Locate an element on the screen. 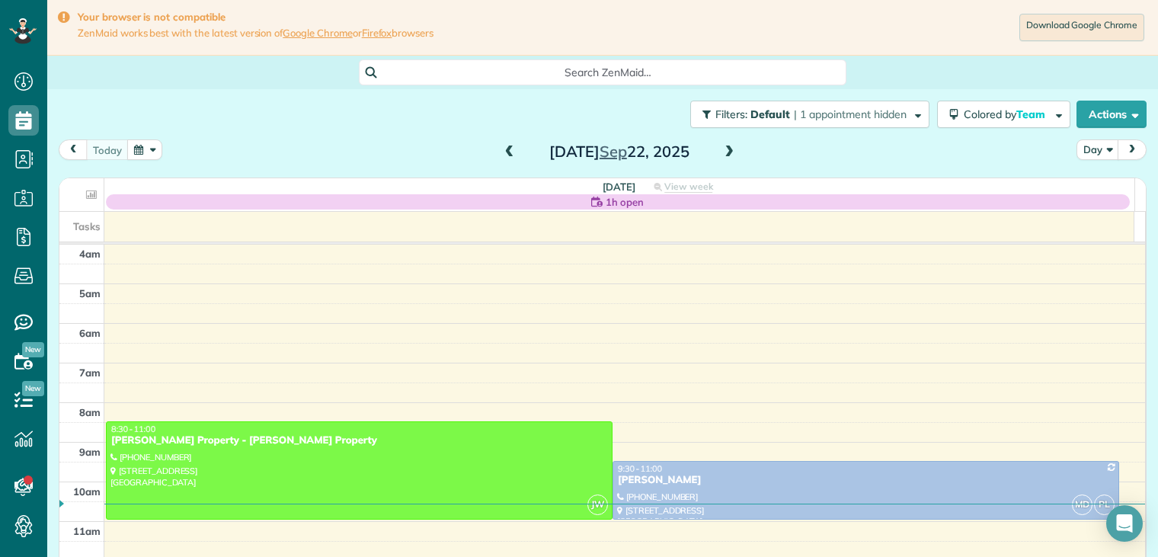 Image resolution: width=1158 pixels, height=557 pixels. span: MD is located at coordinates (1081, 504).